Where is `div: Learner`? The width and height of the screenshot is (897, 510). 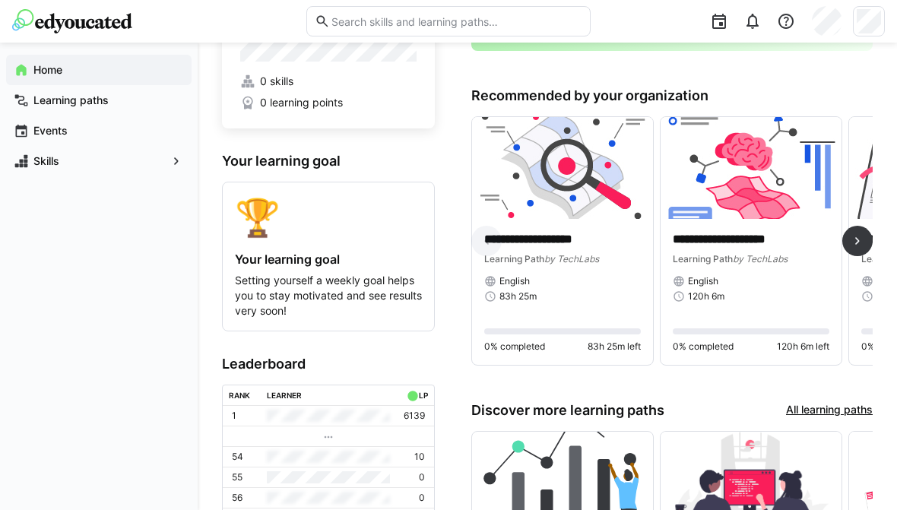 div: Learner is located at coordinates (284, 395).